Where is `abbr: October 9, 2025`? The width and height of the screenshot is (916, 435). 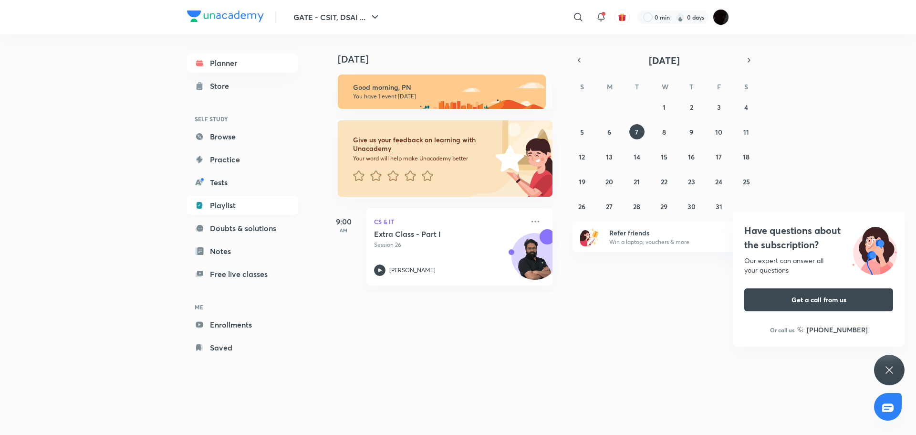 abbr: October 9, 2025 is located at coordinates (691, 132).